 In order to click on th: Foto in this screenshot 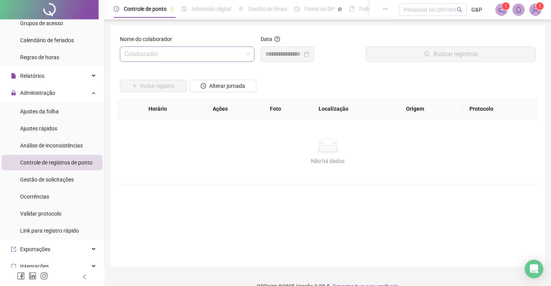, I will do `click(288, 109)`.